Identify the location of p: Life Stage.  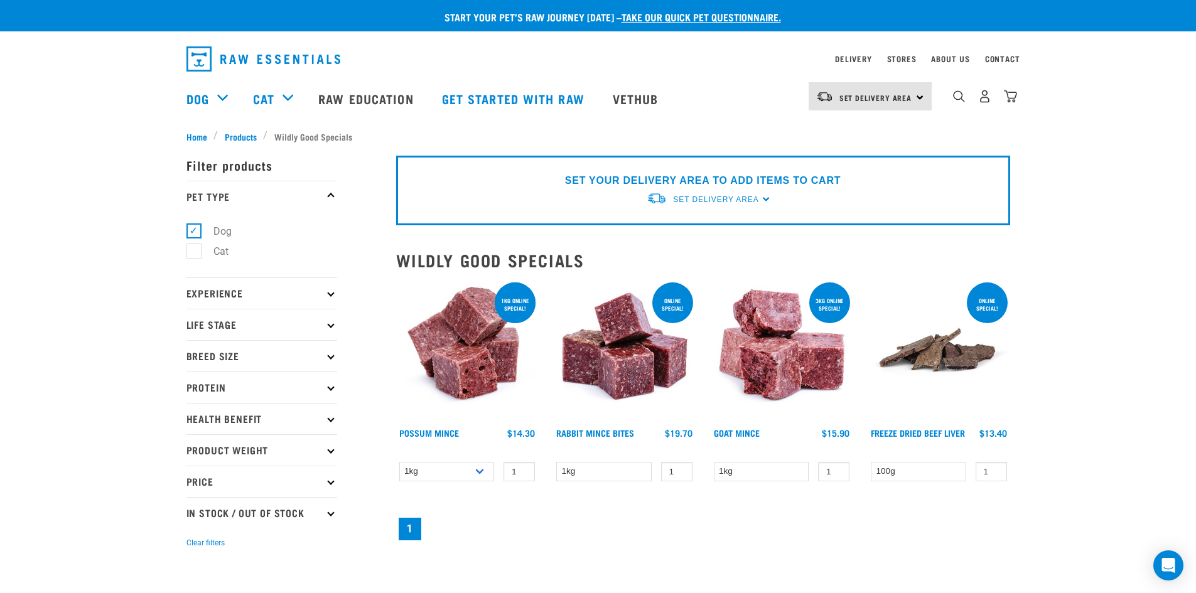
(262, 325).